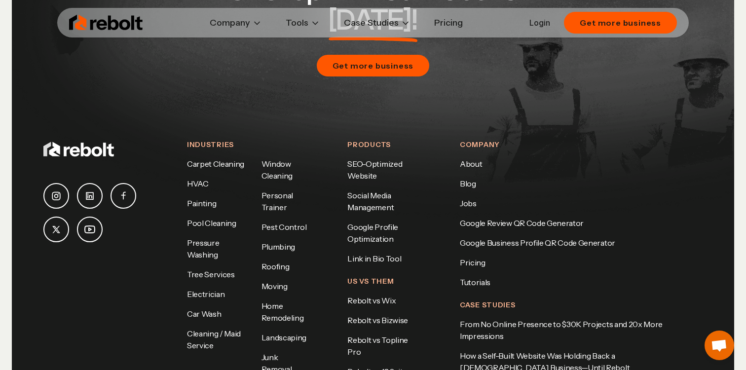 The height and width of the screenshot is (370, 746). I want to click on img: Rebolt Logo, so click(106, 23).